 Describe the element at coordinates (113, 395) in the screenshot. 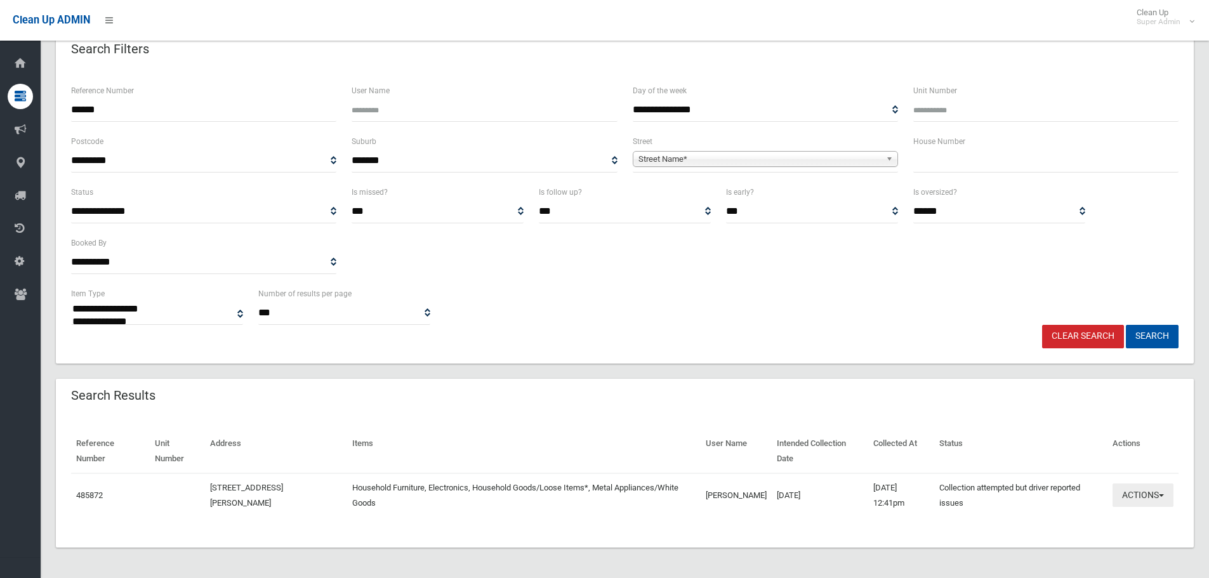

I see `header: Search Results` at that location.